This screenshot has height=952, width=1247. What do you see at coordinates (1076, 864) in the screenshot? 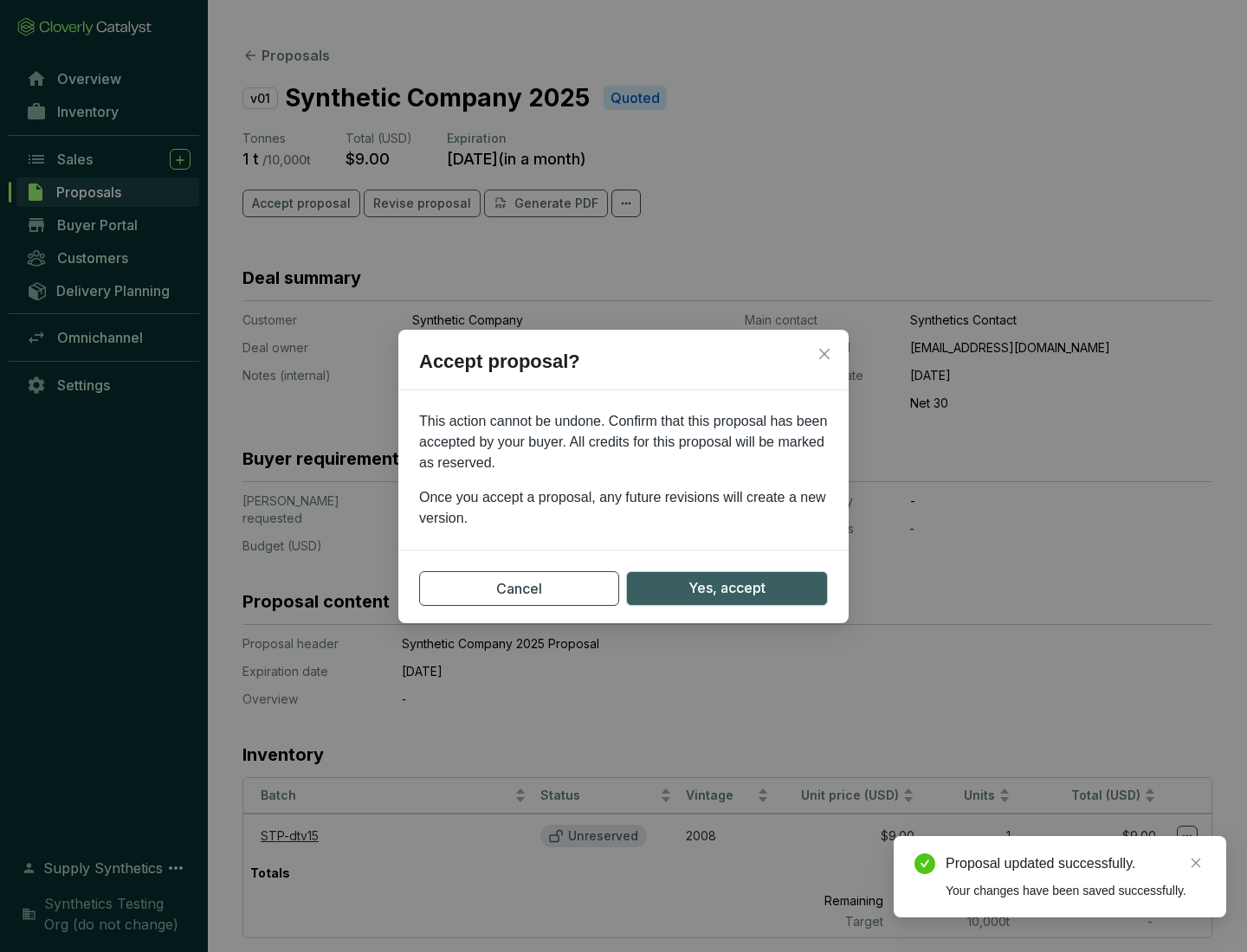
I see `div: Proposal updated successfully.` at bounding box center [1076, 864].